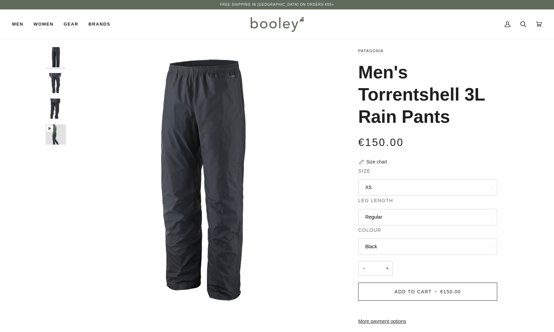 This screenshot has width=554, height=332. What do you see at coordinates (71, 24) in the screenshot?
I see `a: Gear` at bounding box center [71, 24].